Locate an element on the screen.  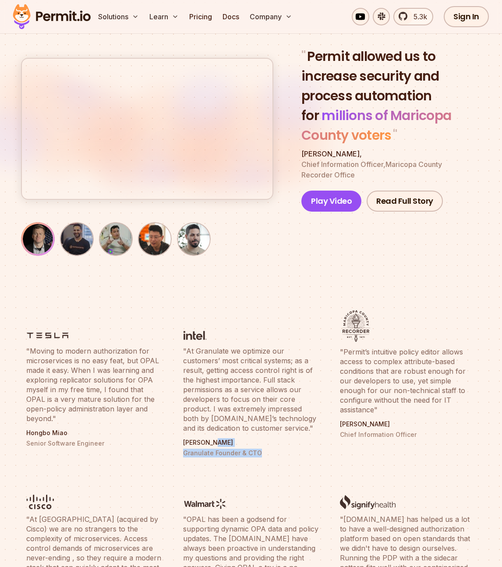
img: Permit logo is located at coordinates (52, 17).